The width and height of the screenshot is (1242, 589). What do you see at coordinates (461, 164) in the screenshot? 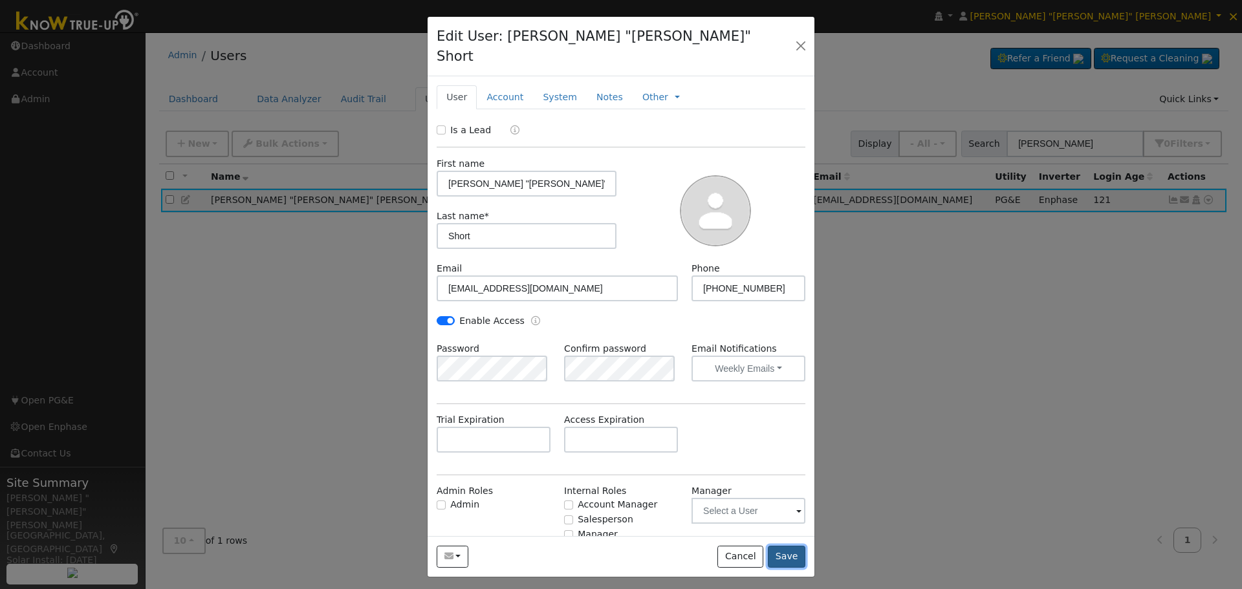
I see `label: First name` at bounding box center [461, 164].